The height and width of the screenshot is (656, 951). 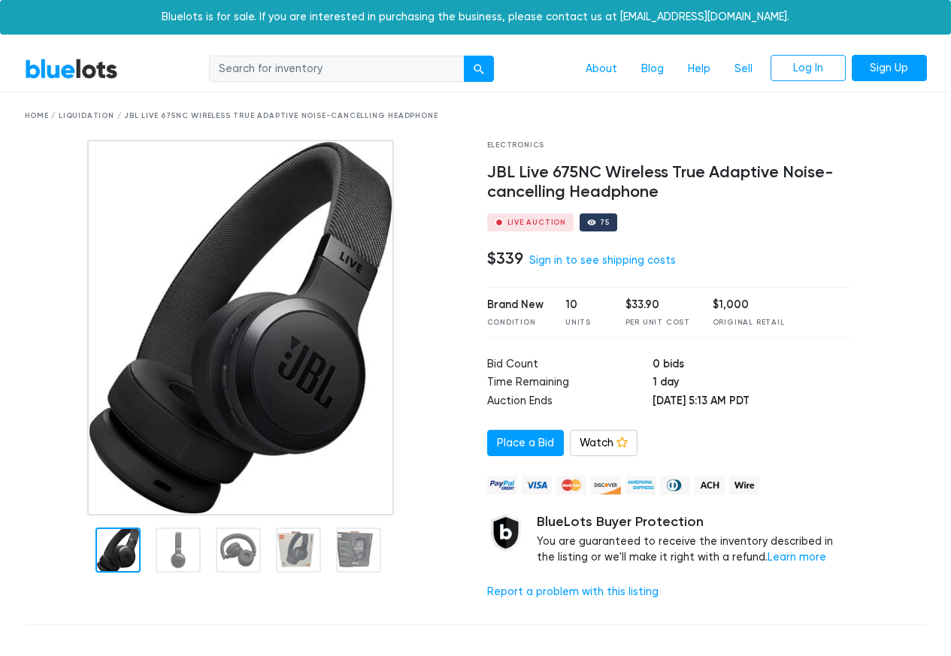 What do you see at coordinates (710, 485) in the screenshot?
I see `img: ach-b7992fed28a4f97f893c574229be66187b9afb3f1a8d16a4691d3d3140a8ab00.png` at bounding box center [710, 485].